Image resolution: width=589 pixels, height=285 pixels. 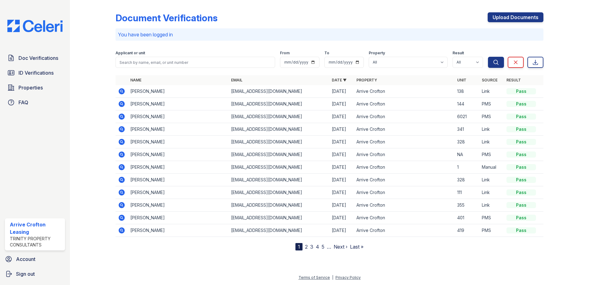 I want to click on a: ID Verifications, so click(x=35, y=73).